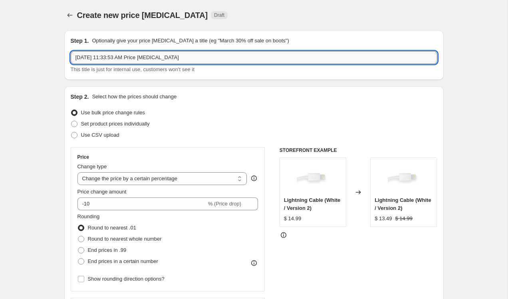 This screenshot has height=299, width=508. Describe the element at coordinates (115, 123) in the screenshot. I see `span: Set product prices individually` at that location.